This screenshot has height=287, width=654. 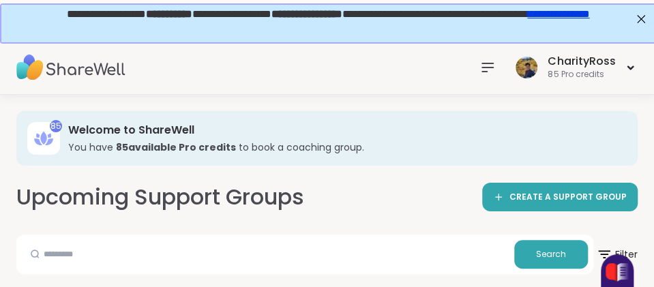 I want to click on h3: You have to book a coaching group., so click(x=343, y=147).